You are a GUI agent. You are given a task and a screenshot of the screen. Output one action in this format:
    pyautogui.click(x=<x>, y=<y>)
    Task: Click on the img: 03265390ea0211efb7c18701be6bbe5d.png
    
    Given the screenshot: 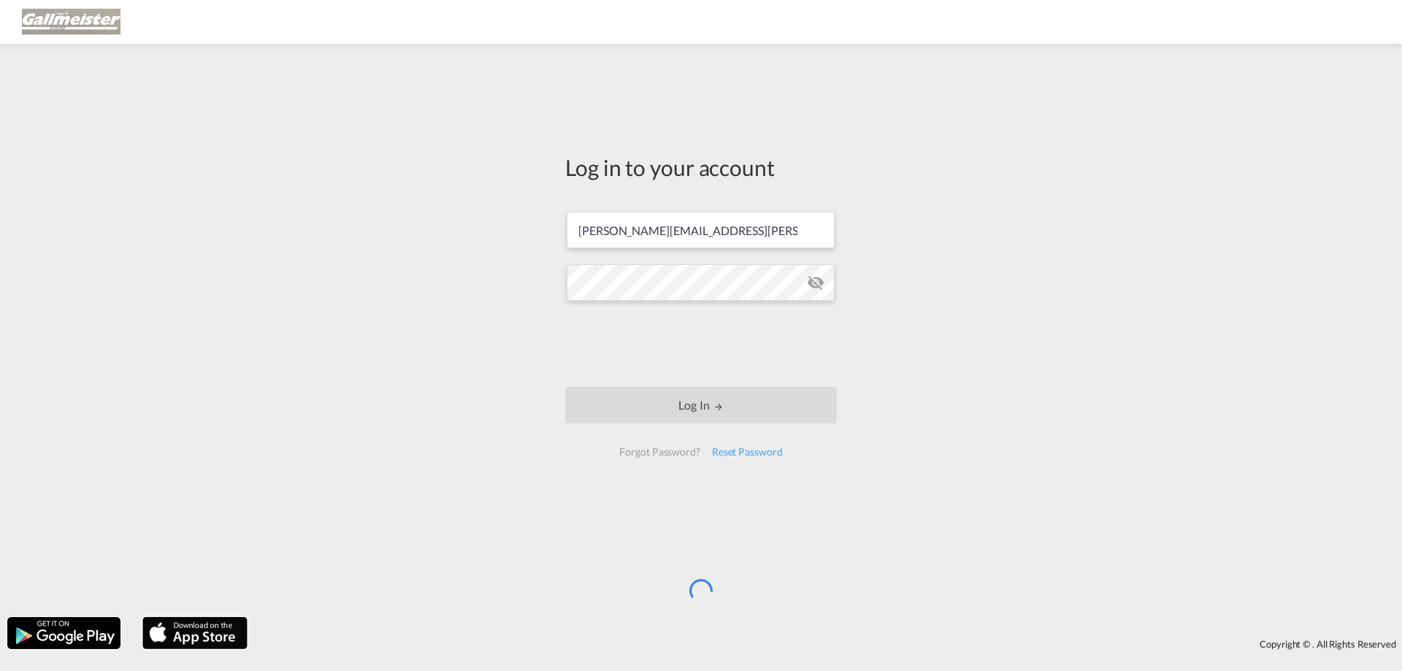 What is the action you would take?
    pyautogui.click(x=71, y=22)
    